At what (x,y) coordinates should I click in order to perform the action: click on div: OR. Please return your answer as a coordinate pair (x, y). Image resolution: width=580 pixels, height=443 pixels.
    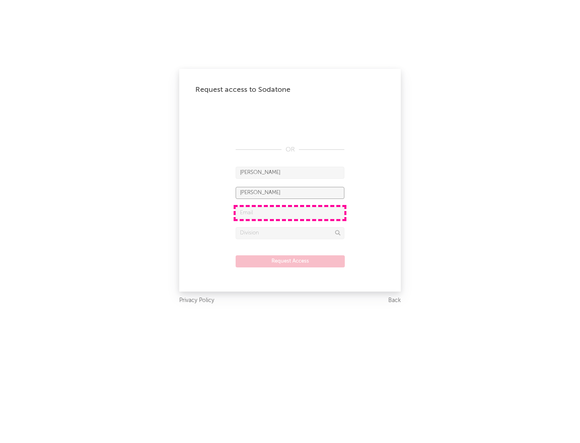
    Looking at the image, I should click on (290, 150).